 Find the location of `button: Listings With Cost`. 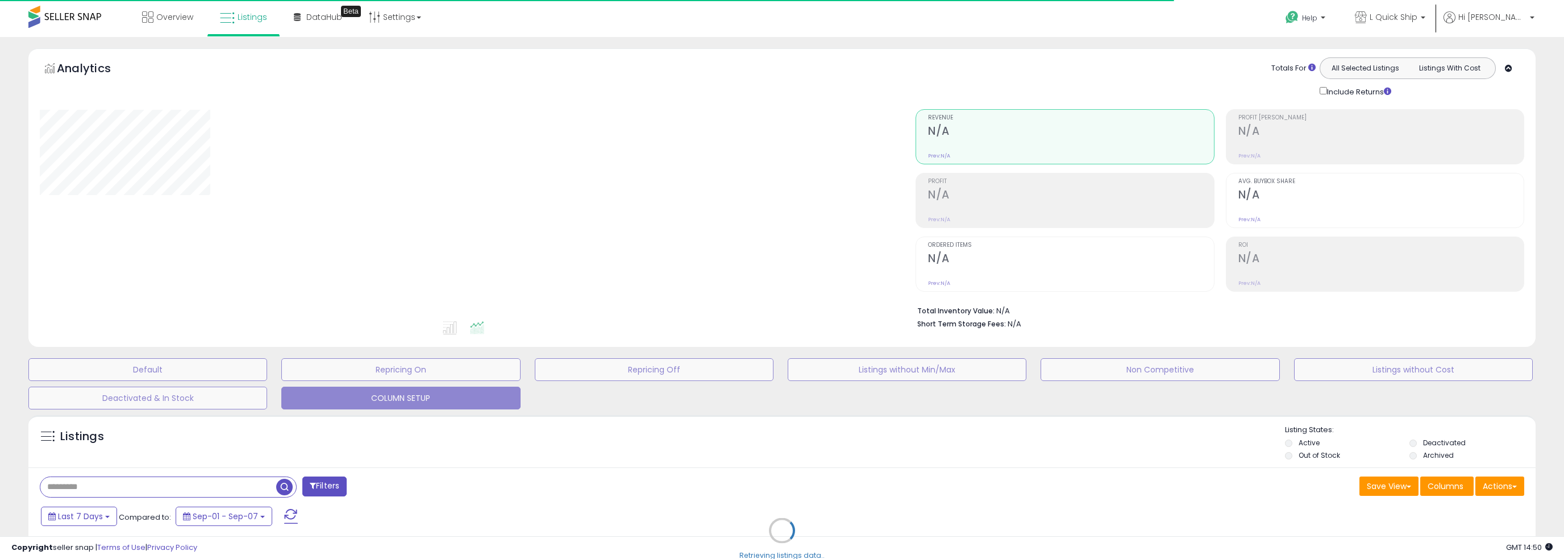

button: Listings With Cost is located at coordinates (1449, 68).